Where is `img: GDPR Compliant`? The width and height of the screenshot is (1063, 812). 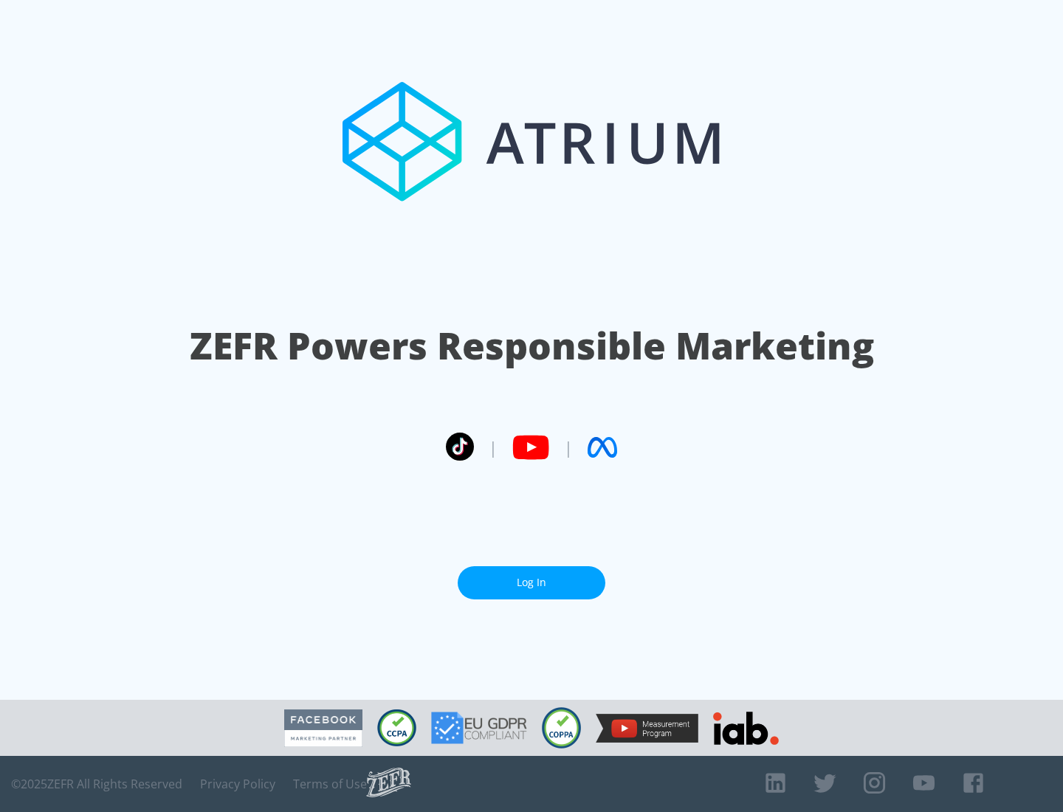
img: GDPR Compliant is located at coordinates (479, 728).